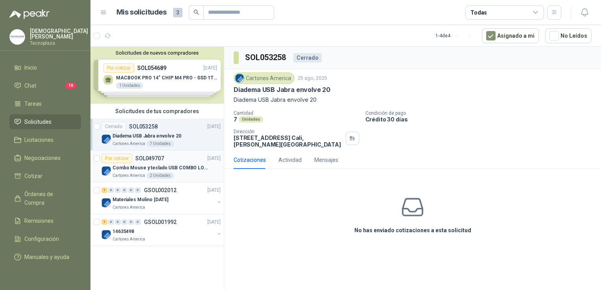 Image resolution: width=601 pixels, height=290 pixels. Describe the element at coordinates (39, 140) in the screenshot. I see `span: Licitaciones` at that location.